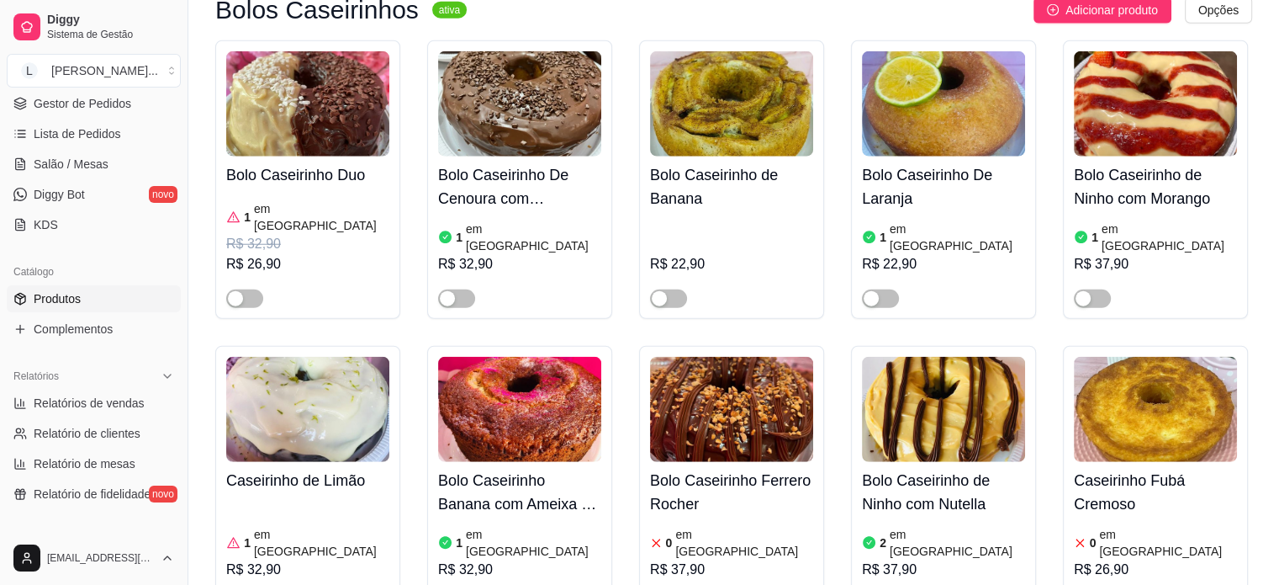  Describe the element at coordinates (1156, 187) in the screenshot. I see `h4: Bolo Caseirinho de Ninho com Morango` at that location.